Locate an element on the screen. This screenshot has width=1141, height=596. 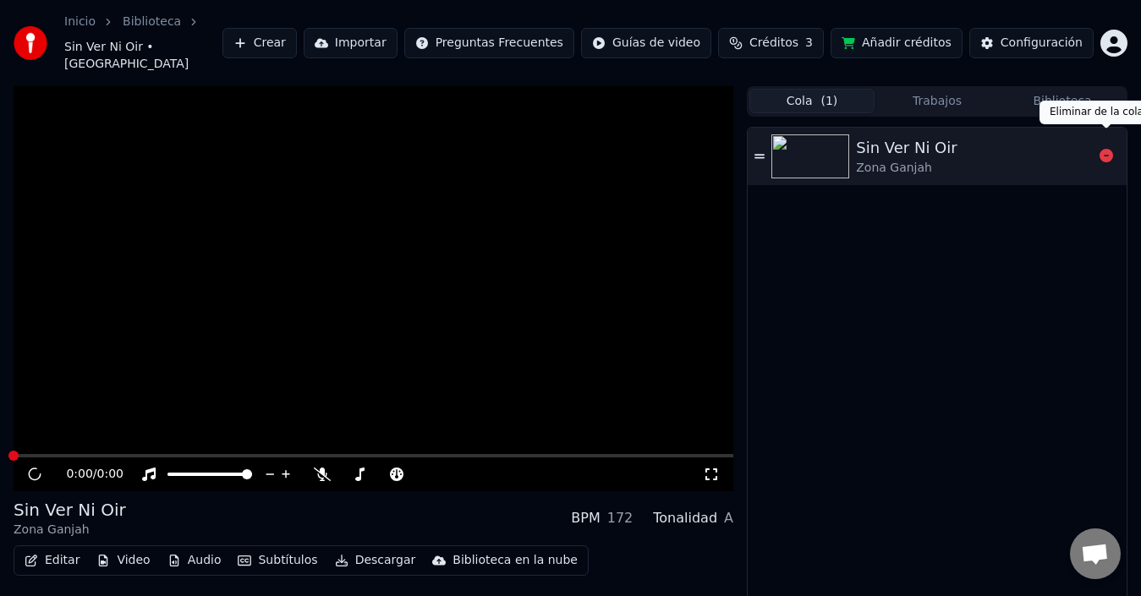
nav: breadcrumb is located at coordinates (143, 43).